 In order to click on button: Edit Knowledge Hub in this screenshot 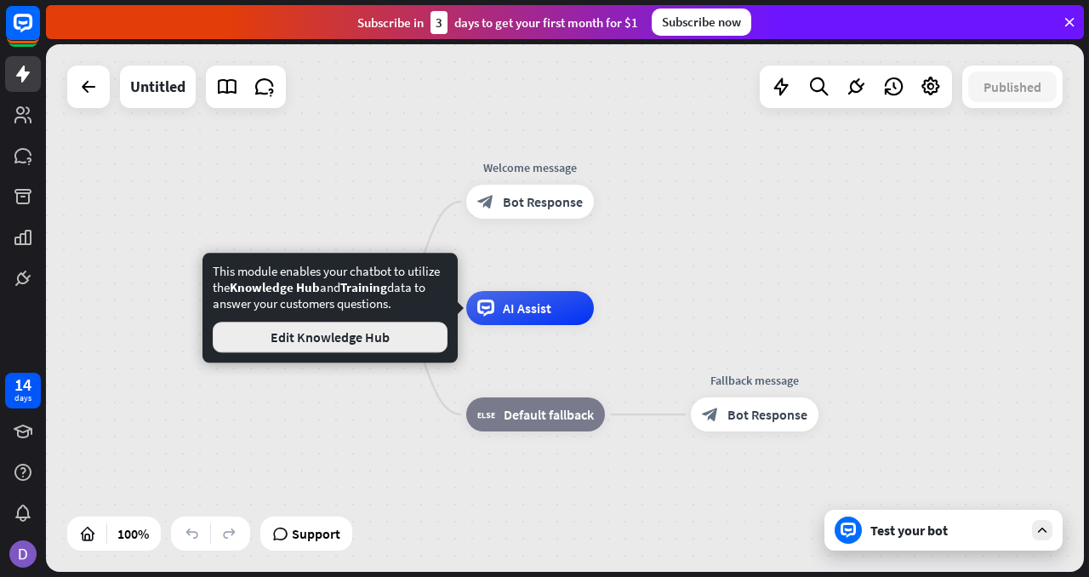, I will do `click(330, 337)`.